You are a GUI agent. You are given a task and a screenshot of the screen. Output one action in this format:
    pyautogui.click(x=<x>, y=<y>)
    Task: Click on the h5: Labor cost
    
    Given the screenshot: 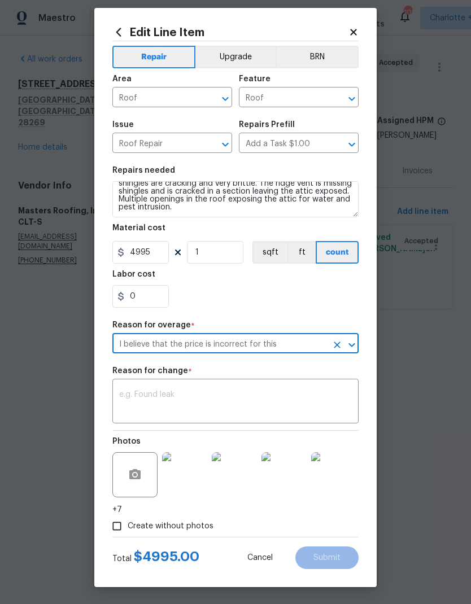 What is the action you would take?
    pyautogui.click(x=134, y=274)
    